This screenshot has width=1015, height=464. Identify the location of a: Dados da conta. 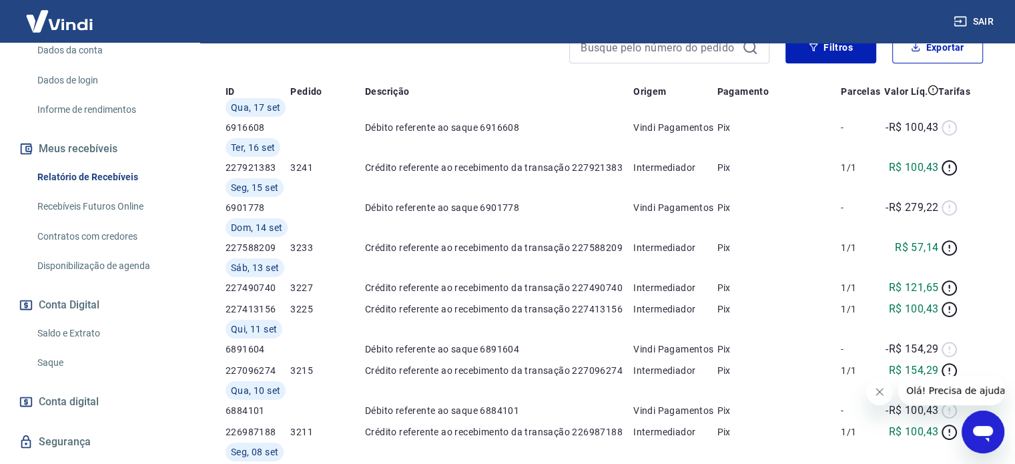
(107, 50).